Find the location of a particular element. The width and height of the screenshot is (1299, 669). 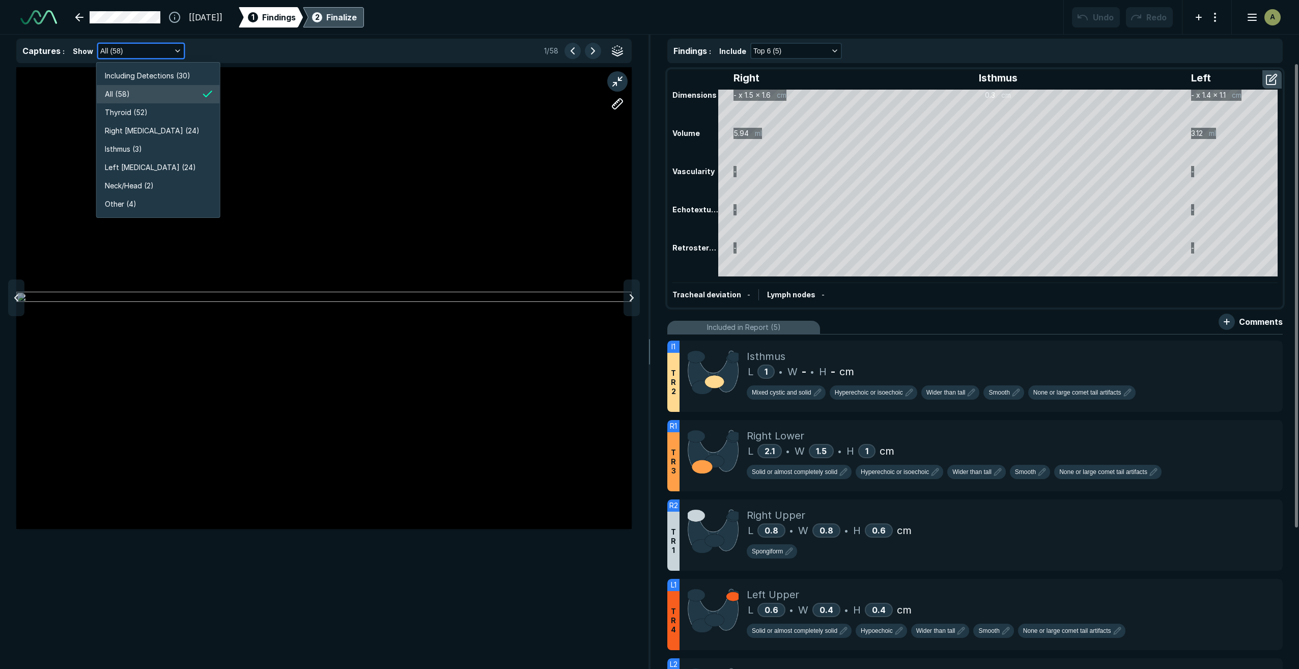

li: I1TR2IsthmusL1•W-•H-cm is located at coordinates (975, 376).